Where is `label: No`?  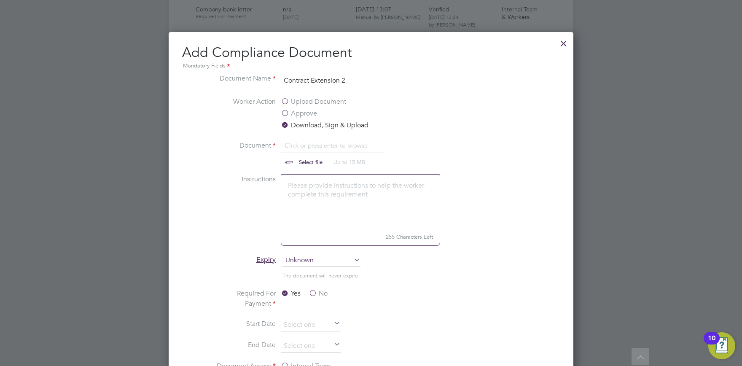 label: No is located at coordinates (318, 294).